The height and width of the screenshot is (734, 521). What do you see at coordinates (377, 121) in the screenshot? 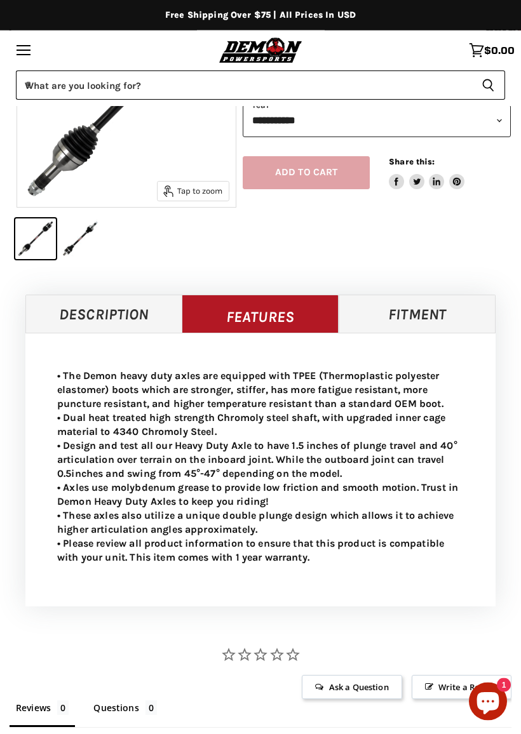
I see `select: year` at bounding box center [377, 121].